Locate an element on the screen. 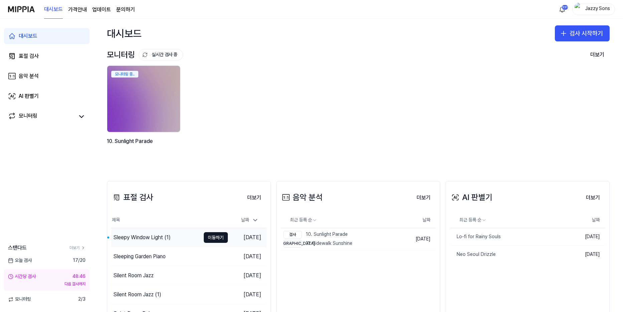 The image size is (623, 312). a: Lo-fi for Rainy Souls is located at coordinates (508, 237).